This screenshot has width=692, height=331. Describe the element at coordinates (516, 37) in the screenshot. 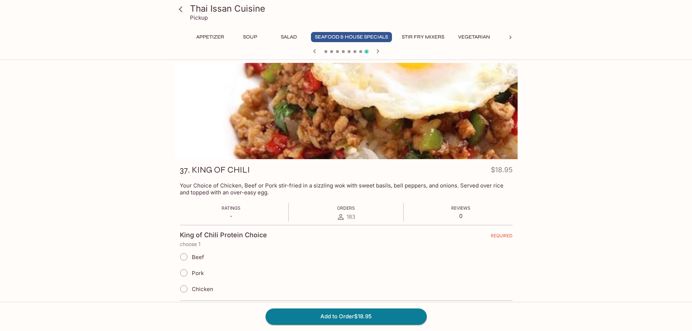

I see `button: Noodles` at that location.